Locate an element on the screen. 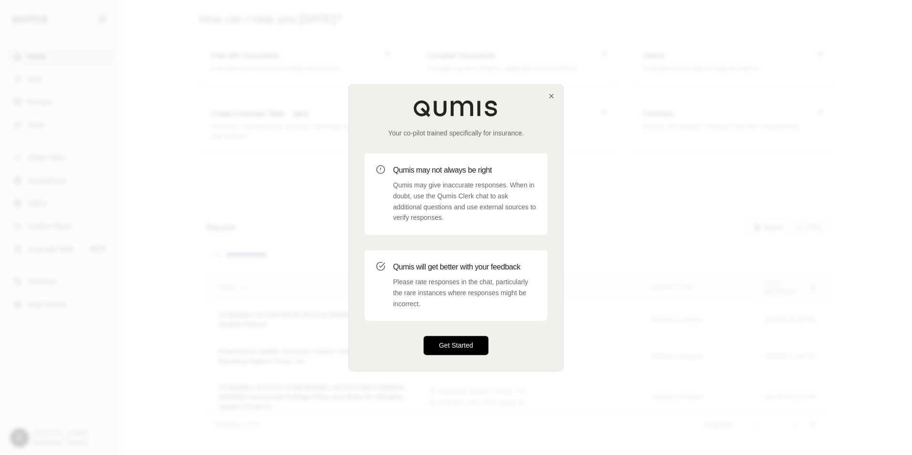  img: Qumis Logo is located at coordinates (456, 108).